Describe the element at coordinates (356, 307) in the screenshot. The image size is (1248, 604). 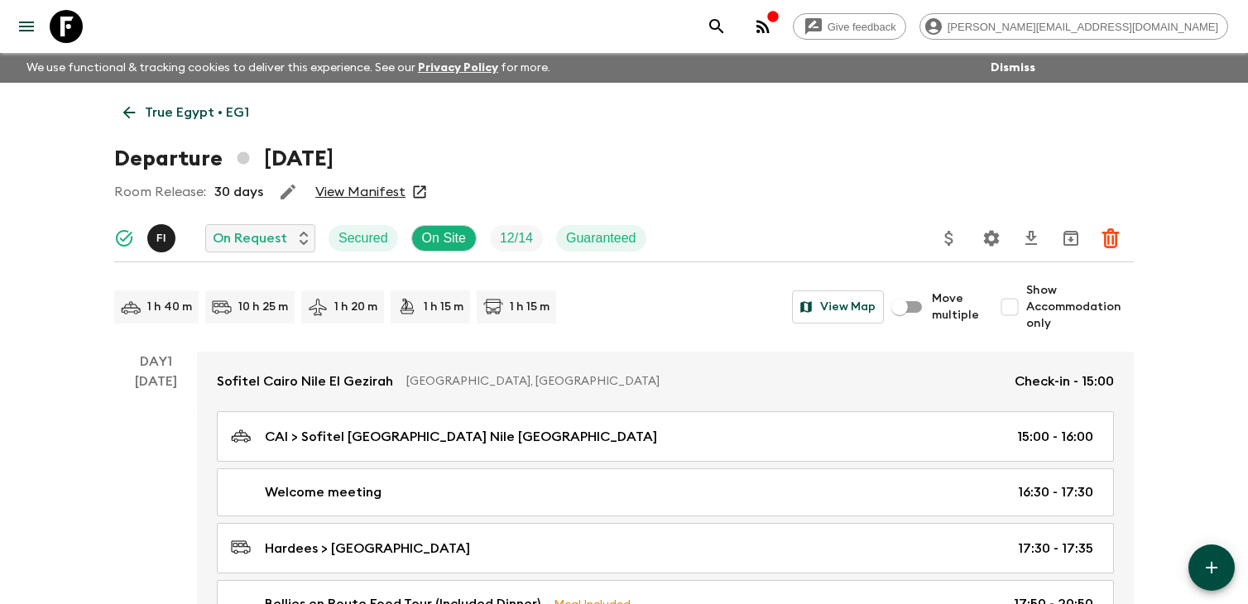
I see `p: 1 h 20 m` at that location.